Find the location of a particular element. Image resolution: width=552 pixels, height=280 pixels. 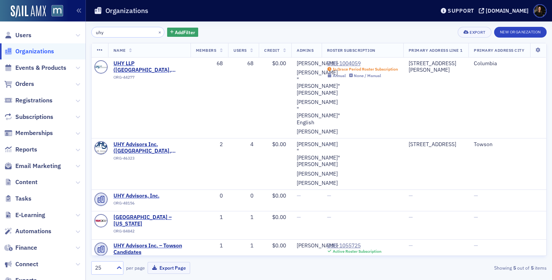

button: Export Page is located at coordinates (169, 268).